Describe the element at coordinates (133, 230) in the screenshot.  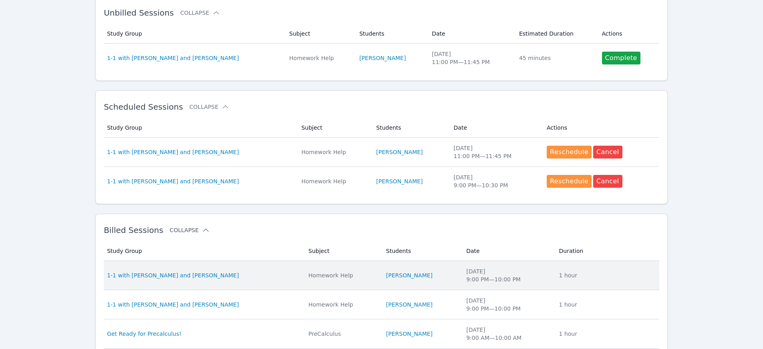
I see `span: Billed Sessions` at that location.